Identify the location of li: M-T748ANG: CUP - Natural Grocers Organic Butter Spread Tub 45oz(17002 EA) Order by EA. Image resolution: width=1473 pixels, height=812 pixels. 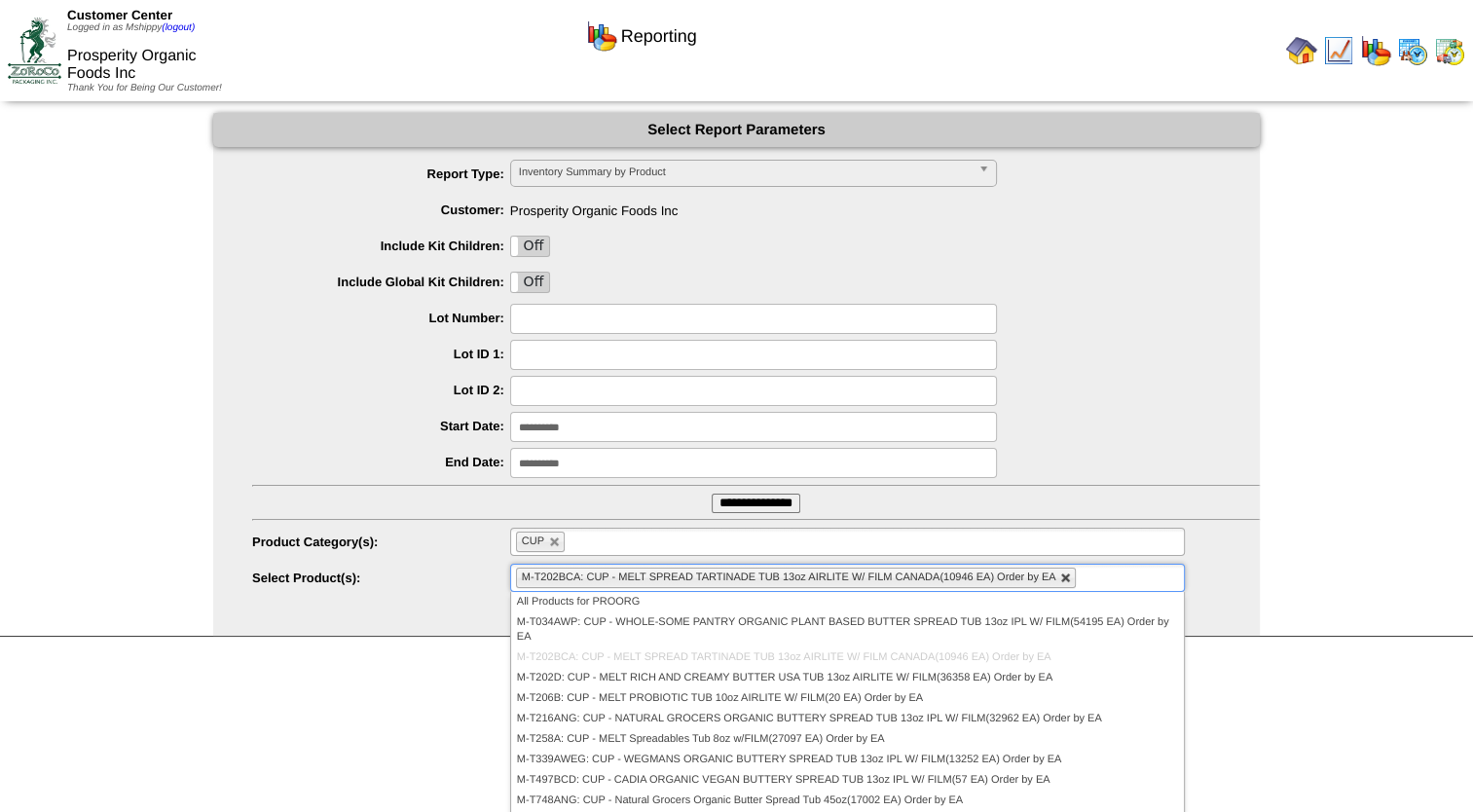
(847, 800).